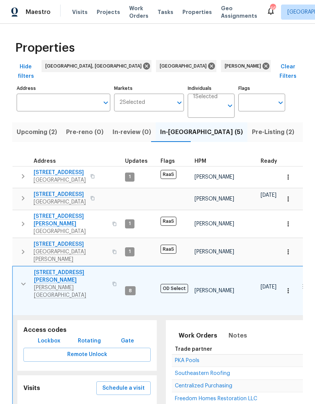 The height and width of the screenshot is (404, 315). What do you see at coordinates (193, 349) in the screenshot?
I see `span: Trade partner` at bounding box center [193, 349].